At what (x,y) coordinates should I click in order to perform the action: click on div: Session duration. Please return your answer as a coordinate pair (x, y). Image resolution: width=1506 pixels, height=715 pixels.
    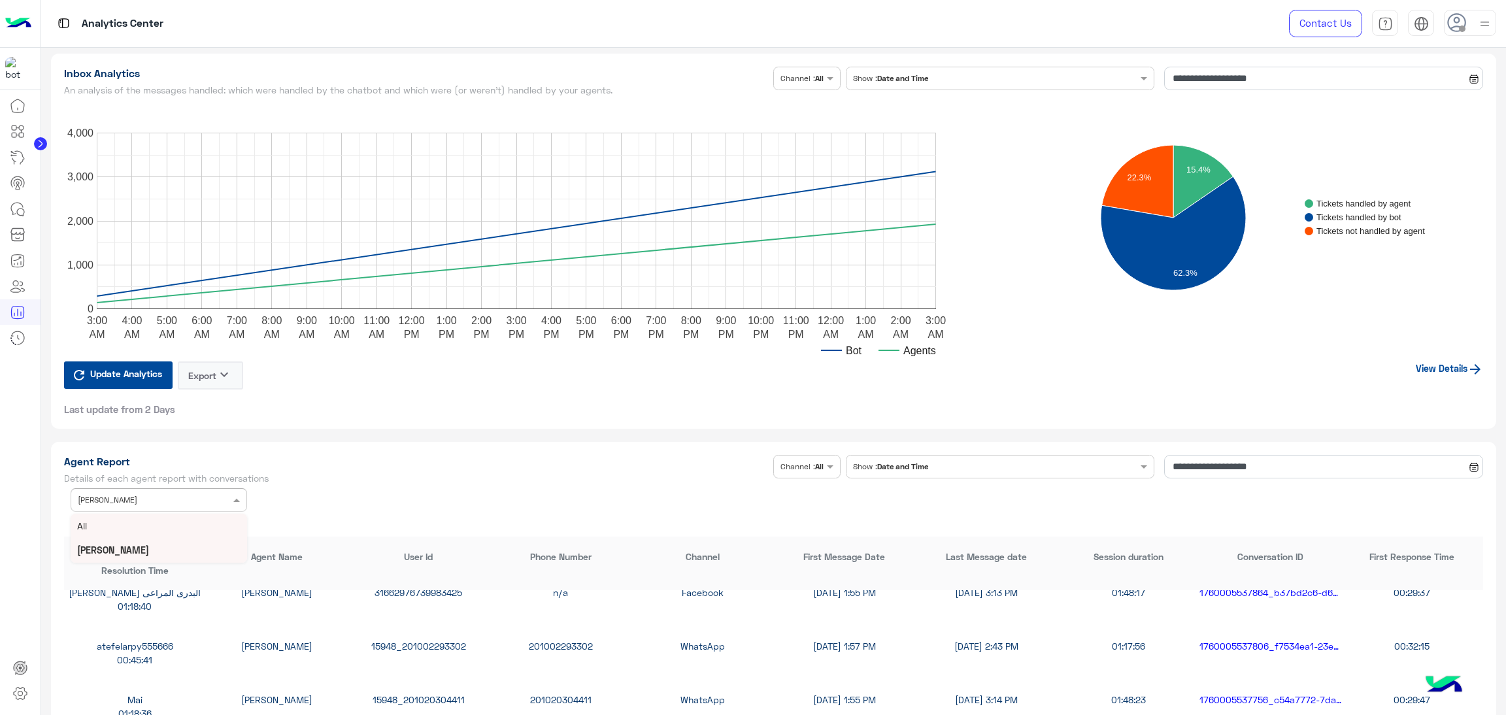
    Looking at the image, I should click on (1128, 556).